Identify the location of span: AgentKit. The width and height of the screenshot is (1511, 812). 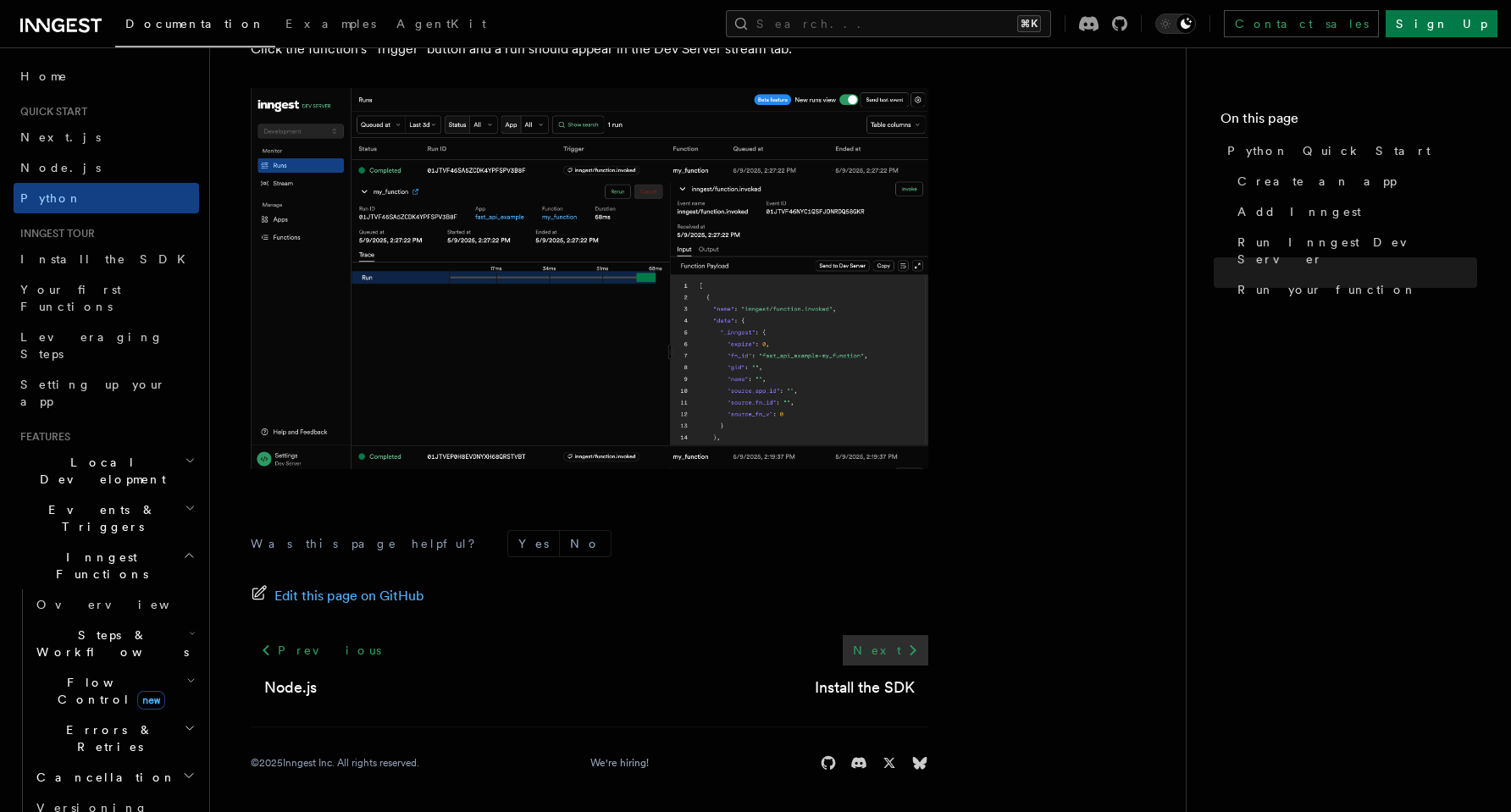
(442, 24).